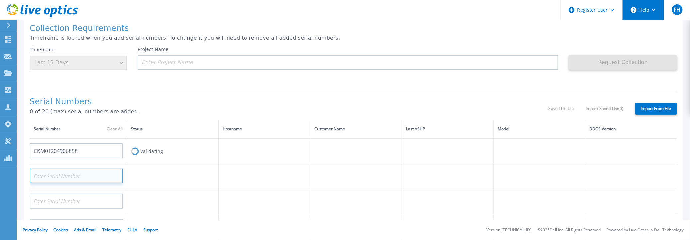 This screenshot has width=690, height=240. Describe the element at coordinates (569, 230) in the screenshot. I see `li: © 2025 Dell Inc. All Rights Reserved` at that location.